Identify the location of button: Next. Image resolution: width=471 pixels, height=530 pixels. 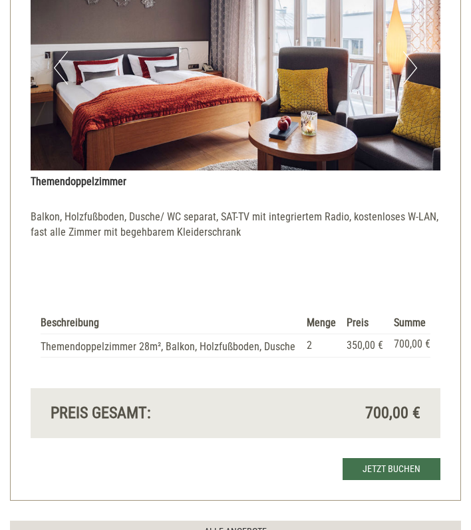
(410, 68).